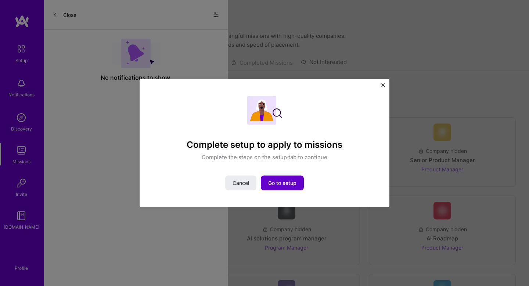 The height and width of the screenshot is (286, 529). I want to click on img: Complete setup illustration, so click(264, 110).